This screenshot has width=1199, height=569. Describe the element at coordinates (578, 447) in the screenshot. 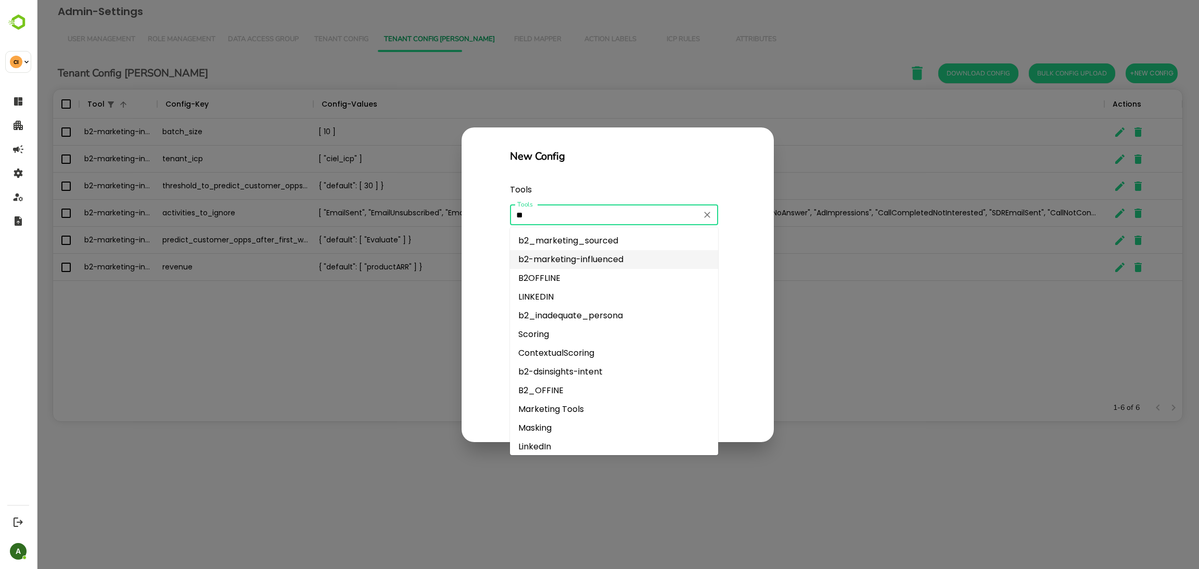

I see `li: LinkedIn` at that location.